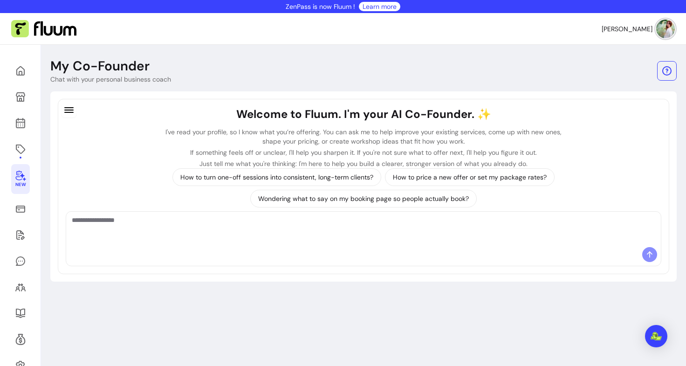 Image resolution: width=686 pixels, height=366 pixels. Describe the element at coordinates (21, 261) in the screenshot. I see `a: My Messages` at that location.